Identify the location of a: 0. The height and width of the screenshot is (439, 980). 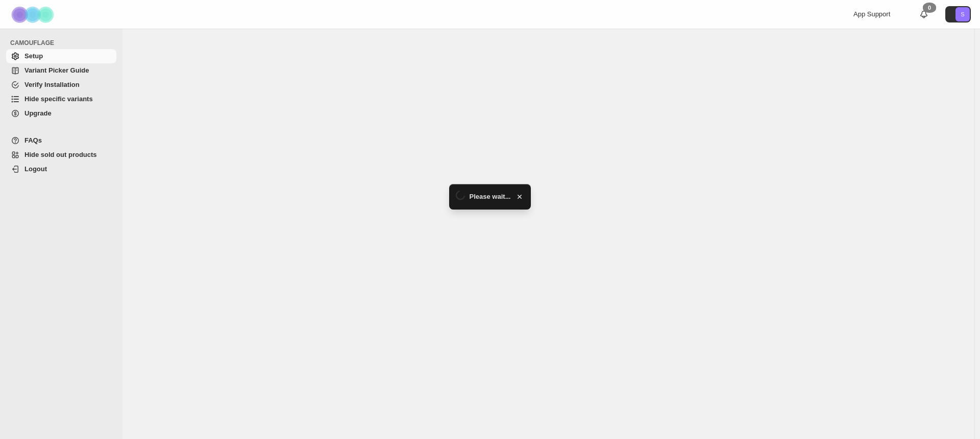
(924, 14).